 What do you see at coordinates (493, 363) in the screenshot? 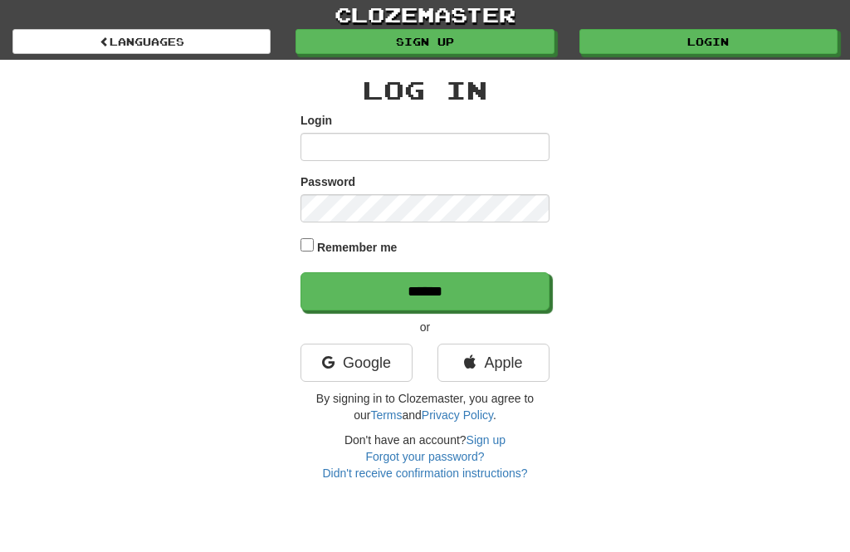
I see `a: Apple` at bounding box center [493, 363].